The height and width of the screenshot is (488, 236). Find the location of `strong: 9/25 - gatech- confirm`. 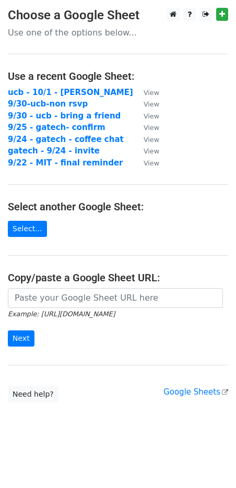

strong: 9/25 - gatech- confirm is located at coordinates (56, 127).